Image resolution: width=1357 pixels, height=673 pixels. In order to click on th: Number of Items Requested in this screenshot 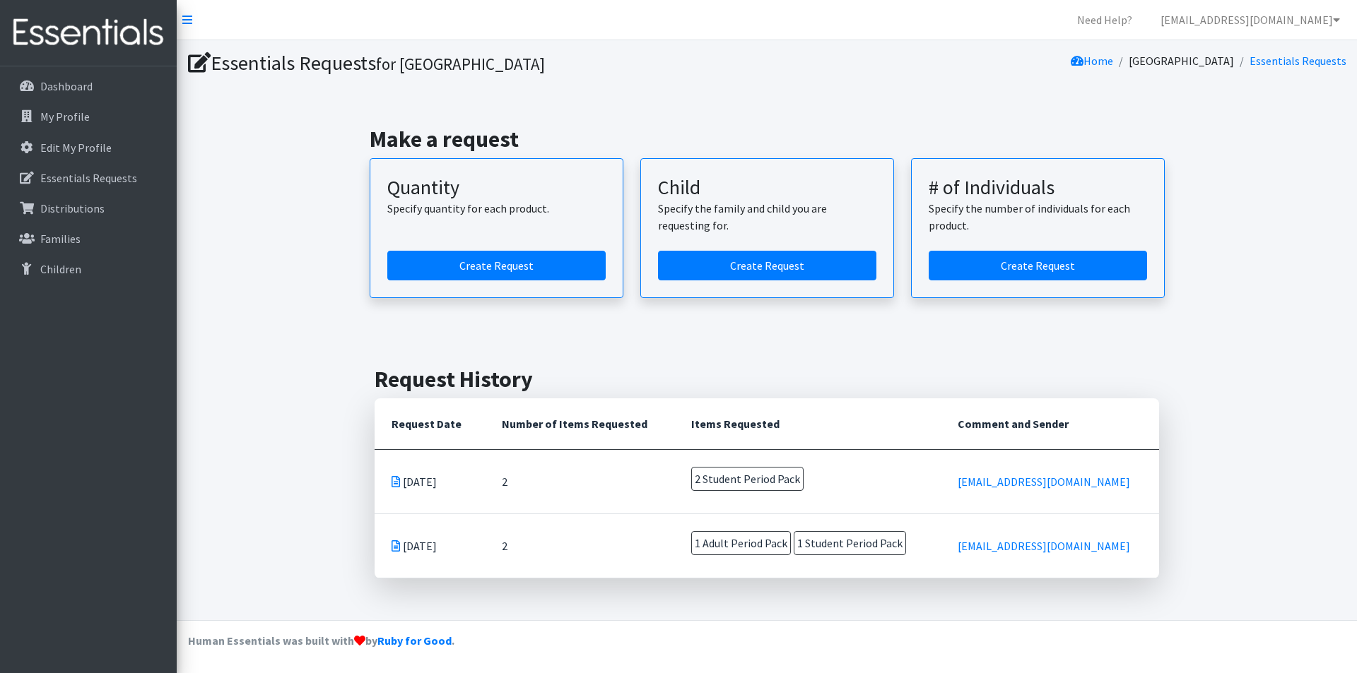, I will do `click(579, 424)`.